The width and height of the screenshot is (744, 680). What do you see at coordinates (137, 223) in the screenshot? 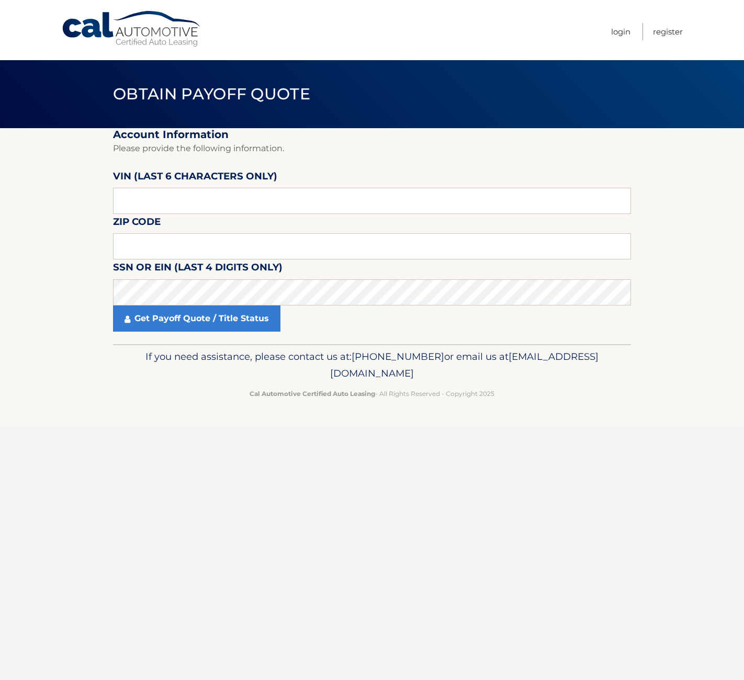
I see `label: Zip Code` at bounding box center [137, 223].